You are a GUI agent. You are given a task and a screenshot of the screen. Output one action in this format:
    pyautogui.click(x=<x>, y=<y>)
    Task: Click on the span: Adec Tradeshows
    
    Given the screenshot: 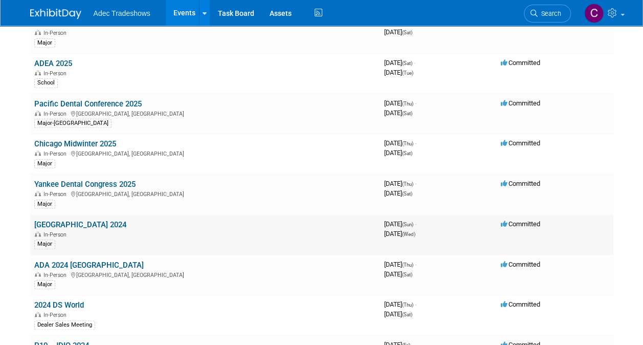 What is the action you would take?
    pyautogui.click(x=122, y=13)
    